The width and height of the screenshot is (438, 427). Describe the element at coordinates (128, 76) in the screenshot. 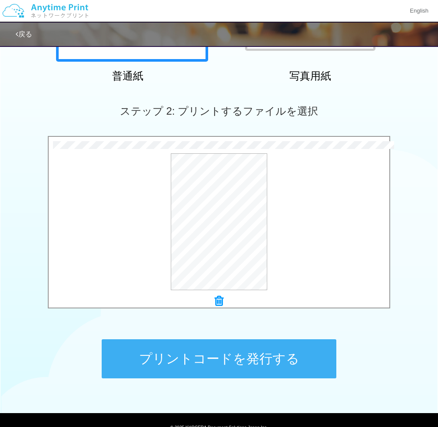

I see `h2: 普通紙` at that location.